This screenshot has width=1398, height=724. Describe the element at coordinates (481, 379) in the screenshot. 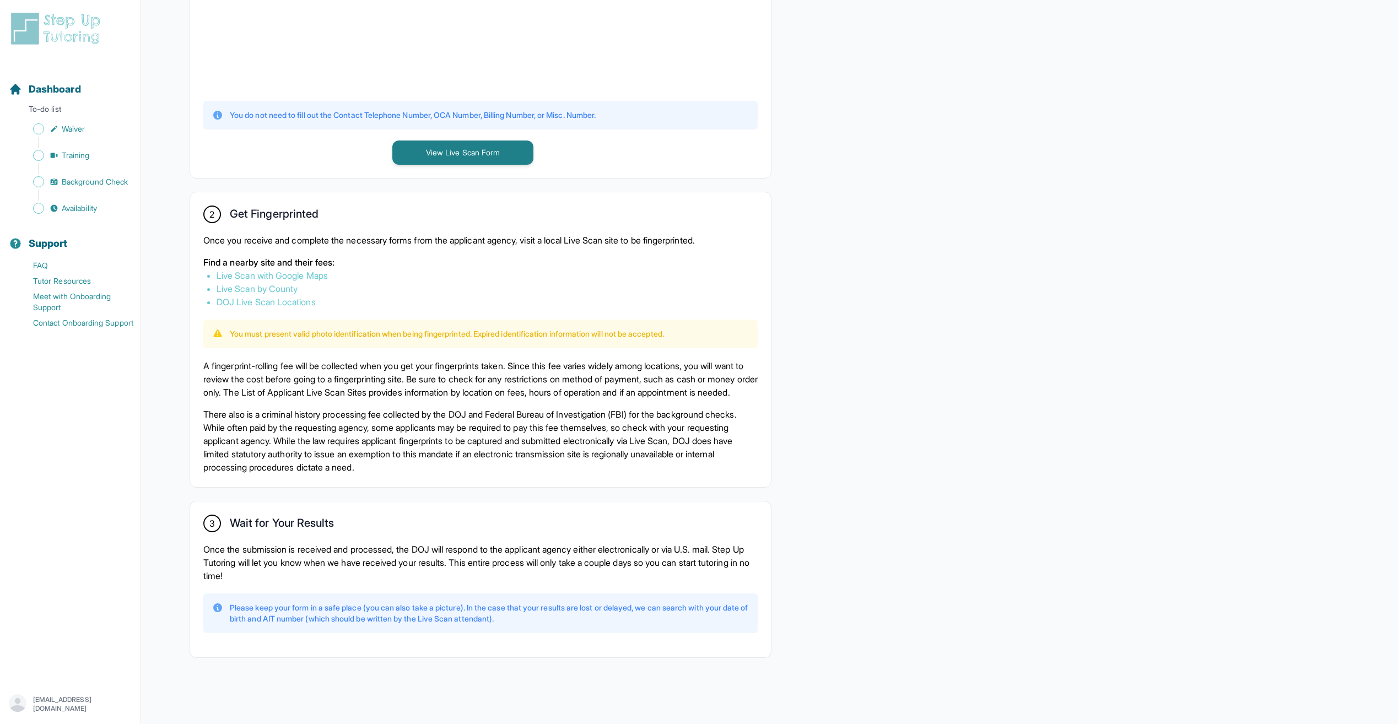

I see `p: A fingerprint-rolling fee will be collected when you get your fingerprints taken. Since this fee ...` at that location.